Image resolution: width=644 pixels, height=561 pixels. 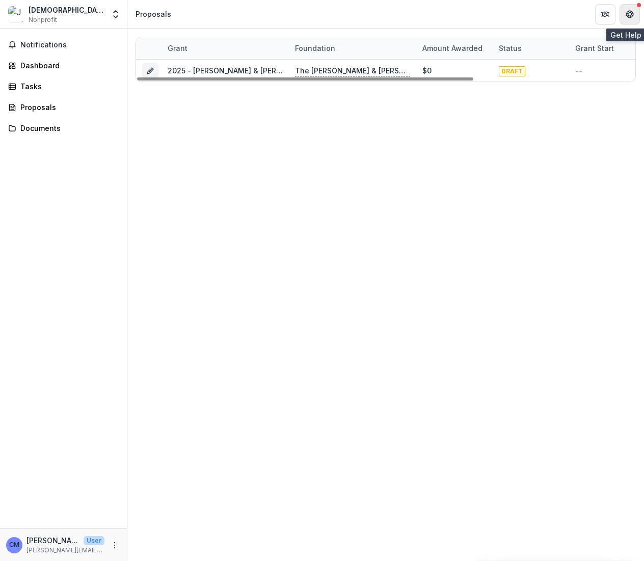 What do you see at coordinates (427, 70) in the screenshot?
I see `div: $0` at bounding box center [427, 70].